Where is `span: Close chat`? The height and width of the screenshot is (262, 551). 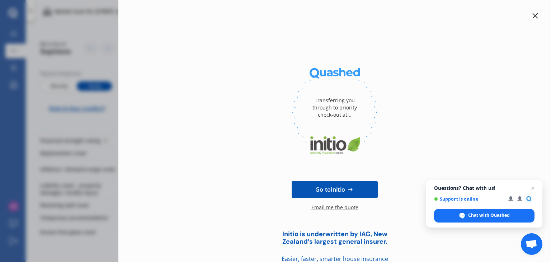 span: Close chat is located at coordinates (532, 188).